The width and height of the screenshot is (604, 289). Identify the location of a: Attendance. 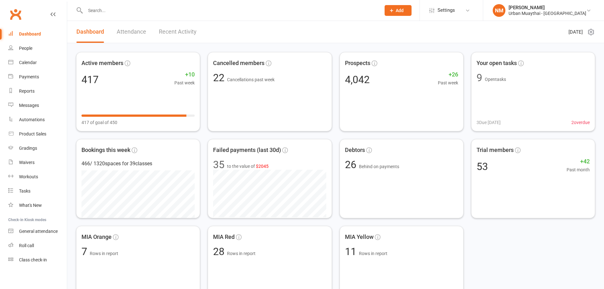
(131, 32).